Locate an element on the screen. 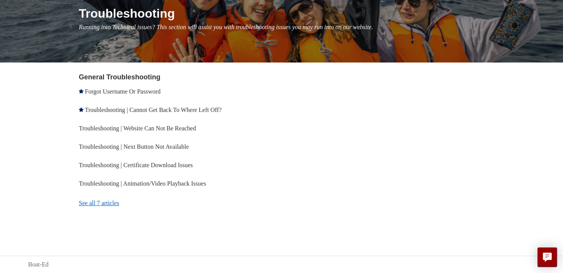 The image size is (563, 273). a: Troubleshooting | Website Can Not Be Reached is located at coordinates (137, 128).